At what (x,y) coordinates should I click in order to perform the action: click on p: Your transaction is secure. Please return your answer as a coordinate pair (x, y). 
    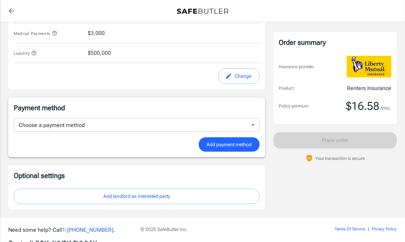
    Looking at the image, I should click on (340, 159).